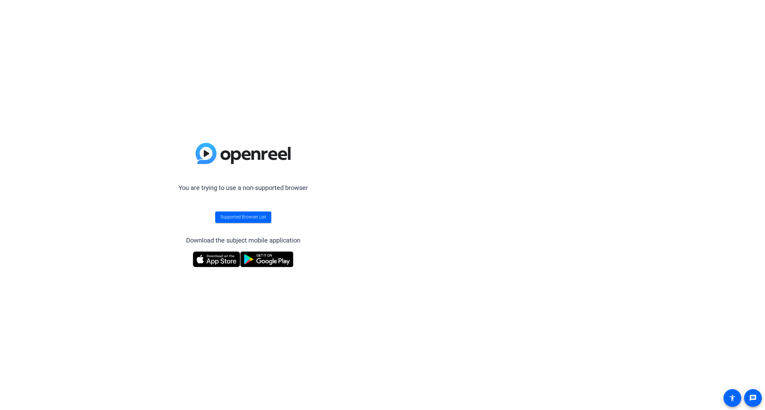 Image resolution: width=765 pixels, height=410 pixels. Describe the element at coordinates (733, 398) in the screenshot. I see `mat-icon: accessibility` at that location.